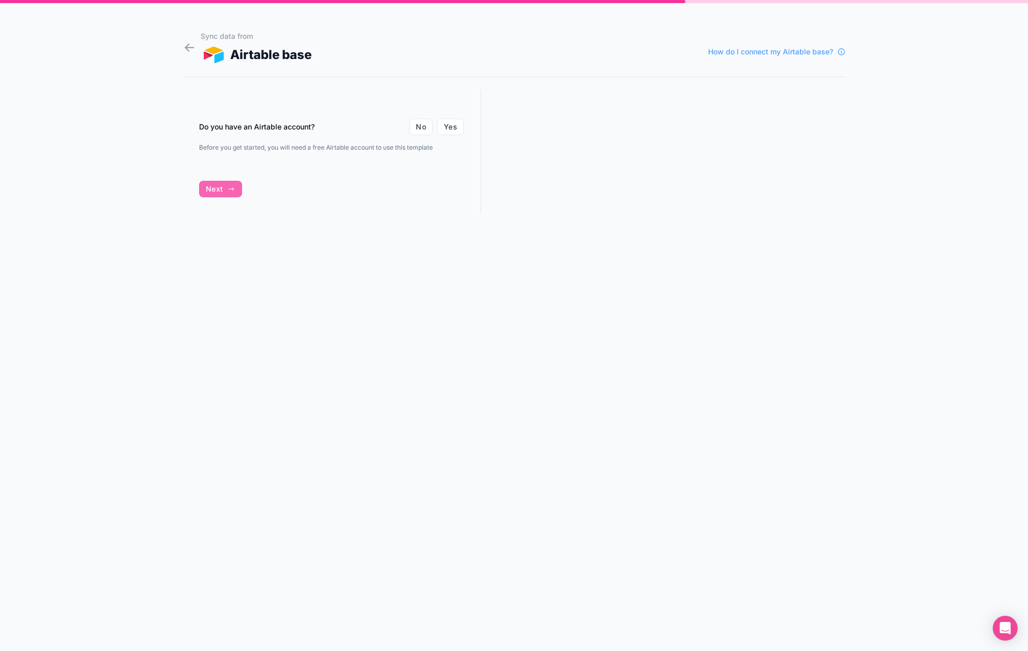  I want to click on a: How do I connect my Airtable base?, so click(776, 52).